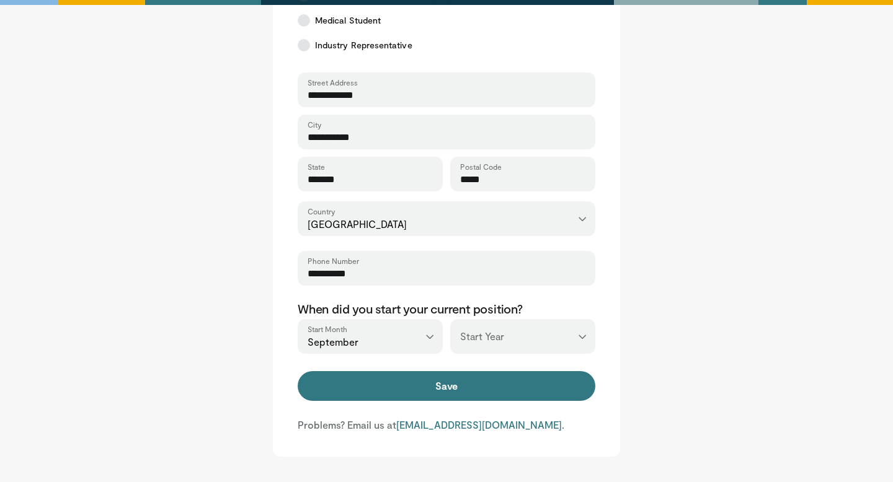 This screenshot has height=482, width=893. What do you see at coordinates (446, 425) in the screenshot?
I see `p: Problems? Email us at .` at bounding box center [446, 425].